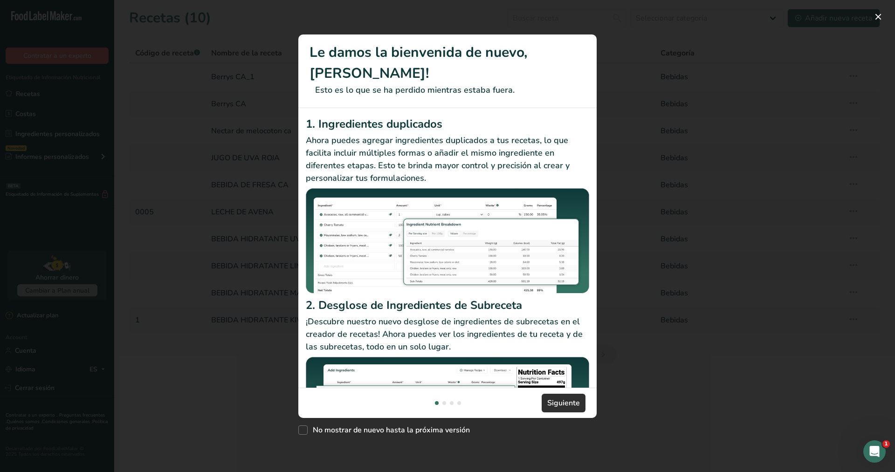  What do you see at coordinates (447, 159) in the screenshot?
I see `p: Ahora puedes agregar ingredientes duplicados a tus recetas, lo que facilita incluir múltiples for...` at bounding box center [447, 159].